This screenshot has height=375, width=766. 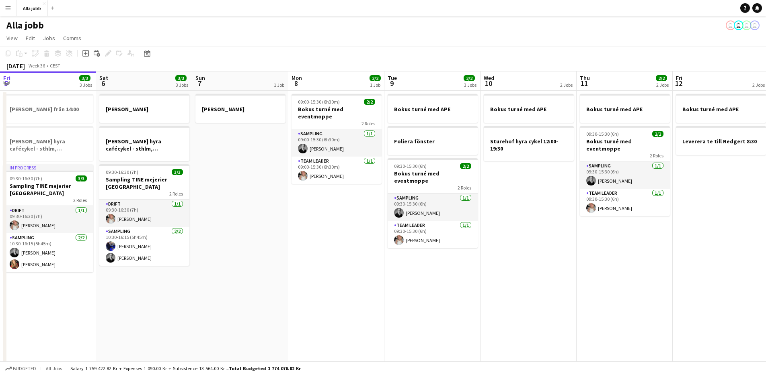 What do you see at coordinates (432, 141) in the screenshot?
I see `h3: Foliera fönster` at bounding box center [432, 141].